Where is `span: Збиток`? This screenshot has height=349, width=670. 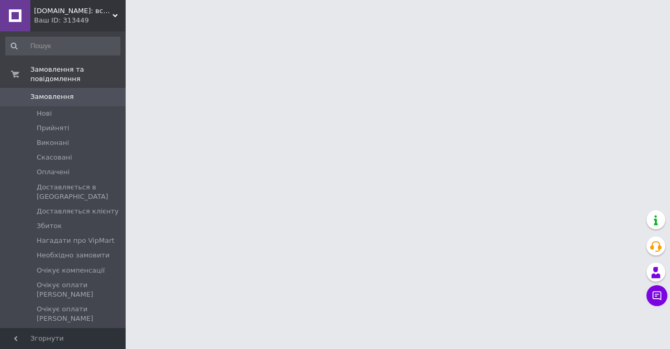 span: Збиток is located at coordinates (49, 226).